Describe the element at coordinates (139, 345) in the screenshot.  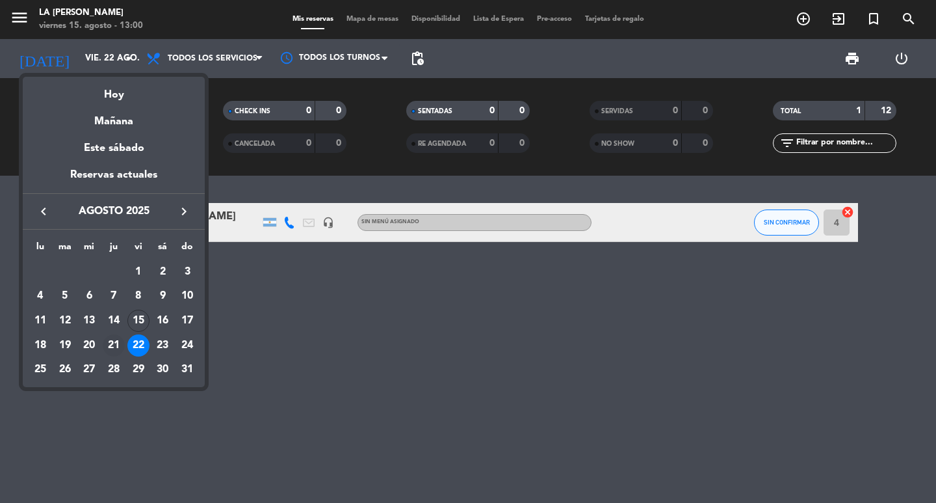
I see `td: 22 de agosto de 2025` at that location.